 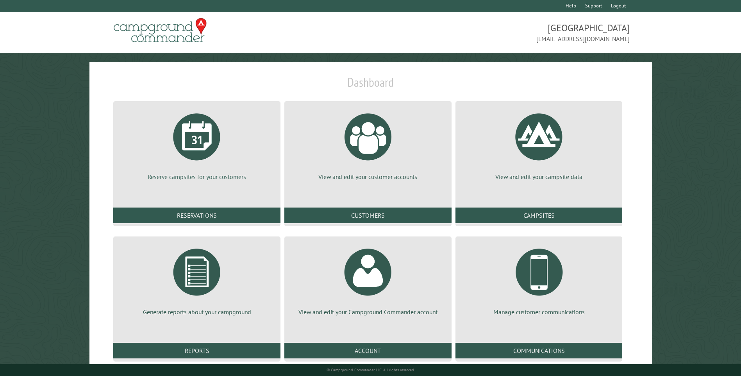 What do you see at coordinates (197, 215) in the screenshot?
I see `a: Reservations` at bounding box center [197, 215].